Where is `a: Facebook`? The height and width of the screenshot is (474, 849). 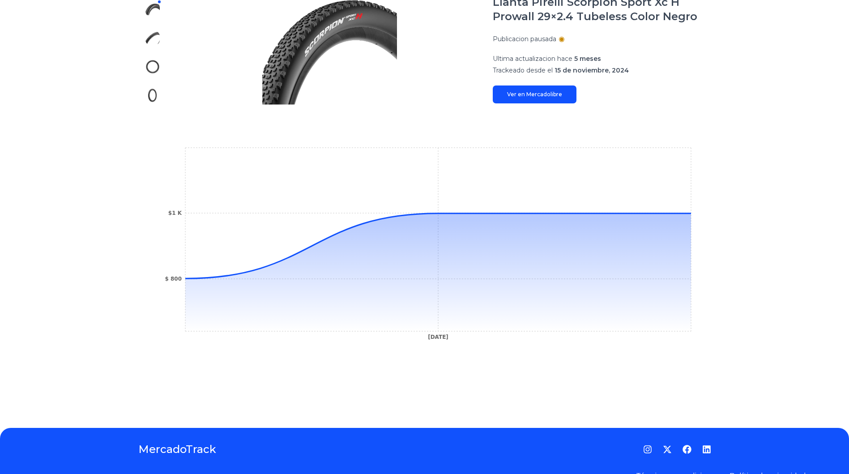
a: Facebook is located at coordinates (687, 449).